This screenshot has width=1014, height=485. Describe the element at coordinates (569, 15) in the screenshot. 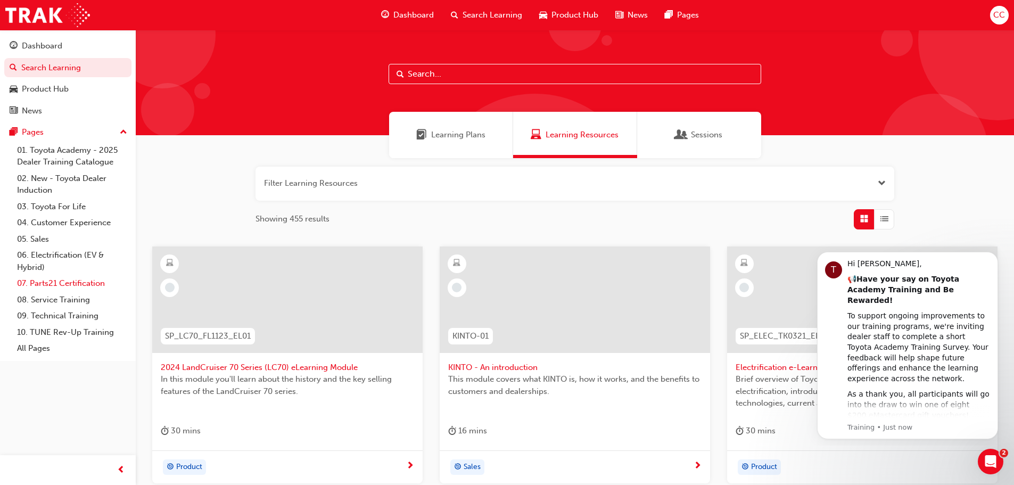

I see `a: car-iconProduct Hub` at that location.